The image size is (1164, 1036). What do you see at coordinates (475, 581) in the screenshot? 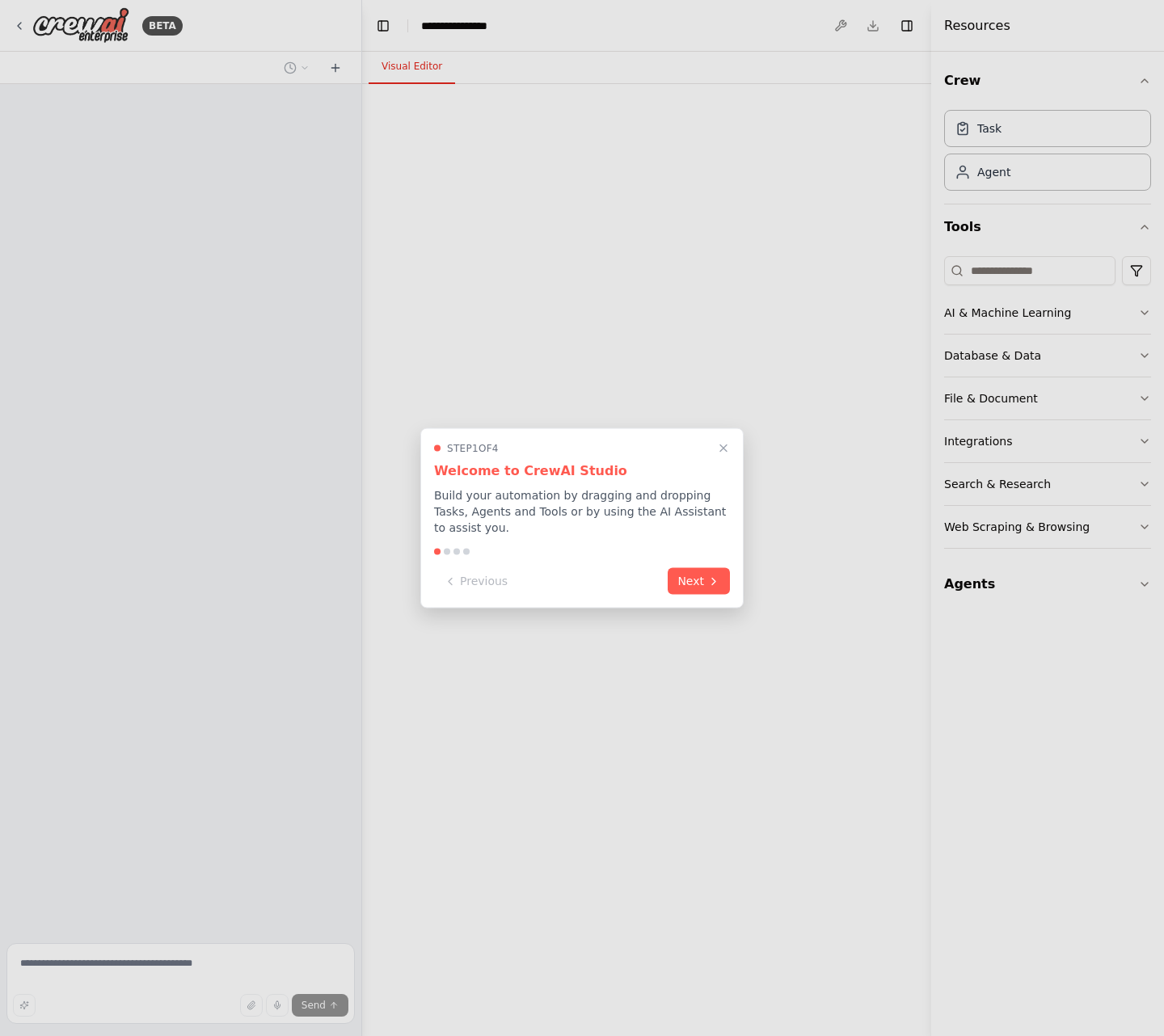
I see `button: Previous` at bounding box center [475, 581].